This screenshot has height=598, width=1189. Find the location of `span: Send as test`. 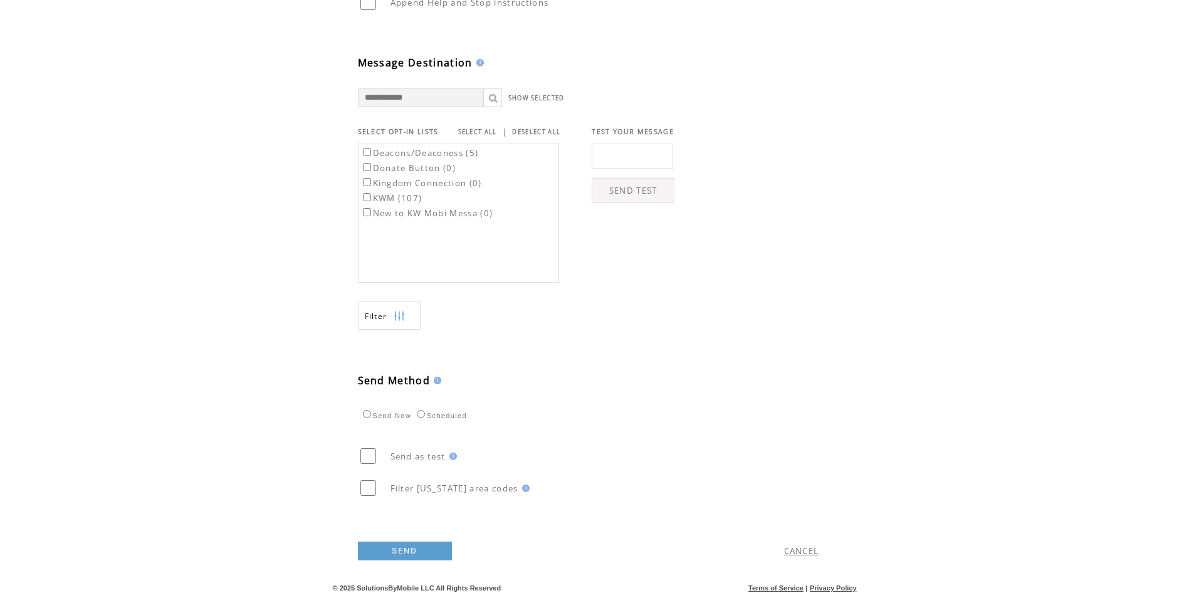

span: Send as test is located at coordinates (418, 456).